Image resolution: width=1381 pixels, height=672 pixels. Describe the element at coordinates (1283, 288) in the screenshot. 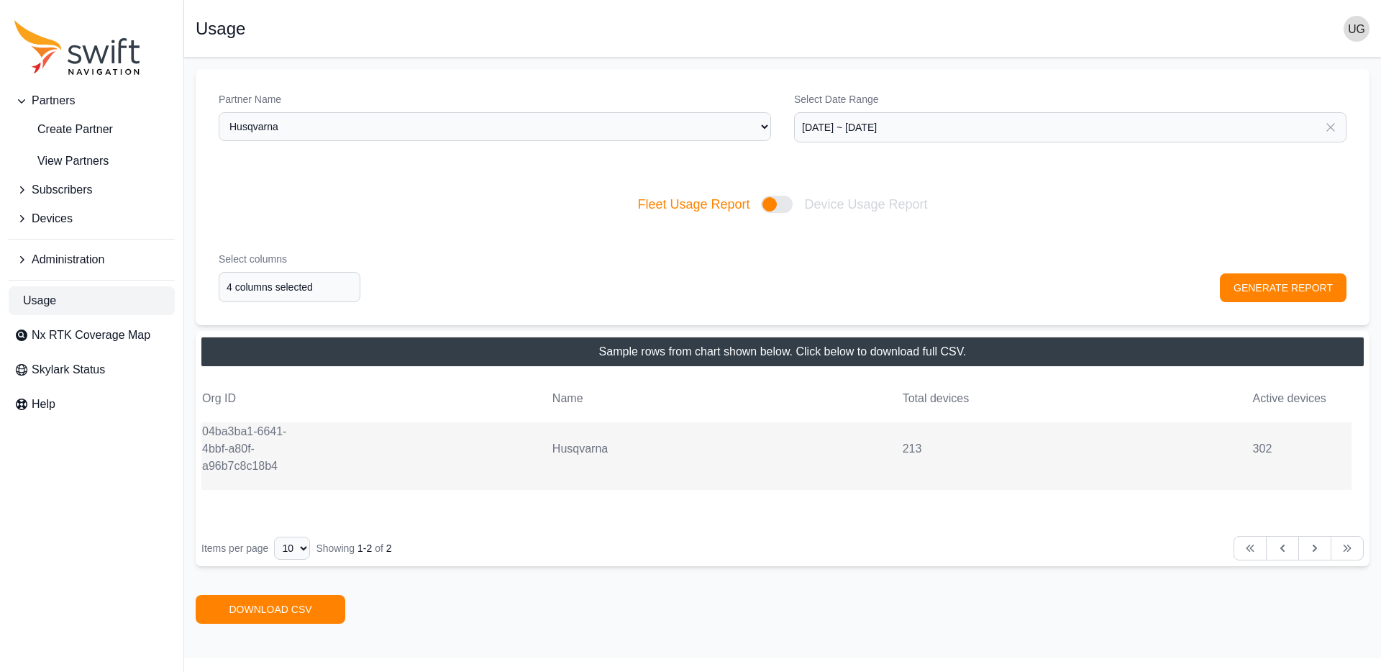

I see `button: GENERATE REPORT` at that location.